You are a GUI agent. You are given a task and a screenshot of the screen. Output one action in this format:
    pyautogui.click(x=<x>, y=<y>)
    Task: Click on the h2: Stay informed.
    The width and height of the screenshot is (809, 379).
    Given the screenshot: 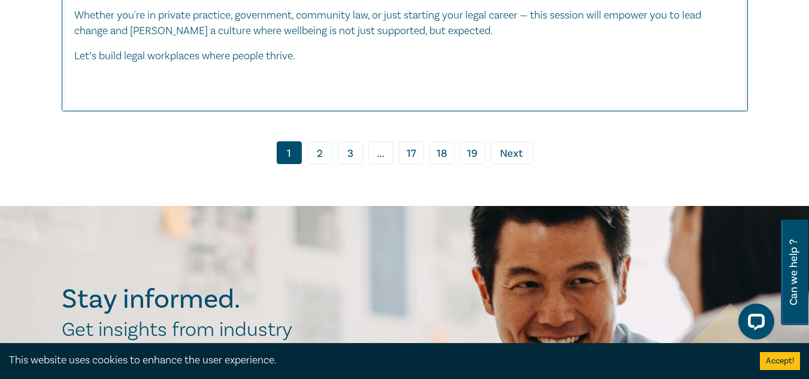 What is the action you would take?
    pyautogui.click(x=203, y=299)
    